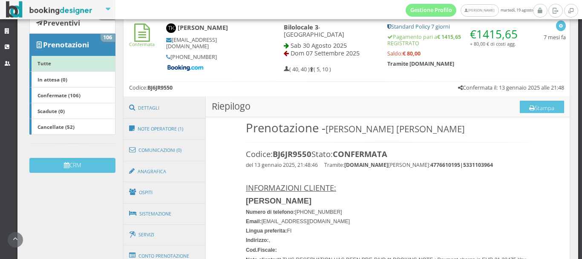 This screenshot has height=259, width=582. What do you see at coordinates (185, 68) in the screenshot?
I see `img: Booking-com-logo.png` at bounding box center [185, 68].